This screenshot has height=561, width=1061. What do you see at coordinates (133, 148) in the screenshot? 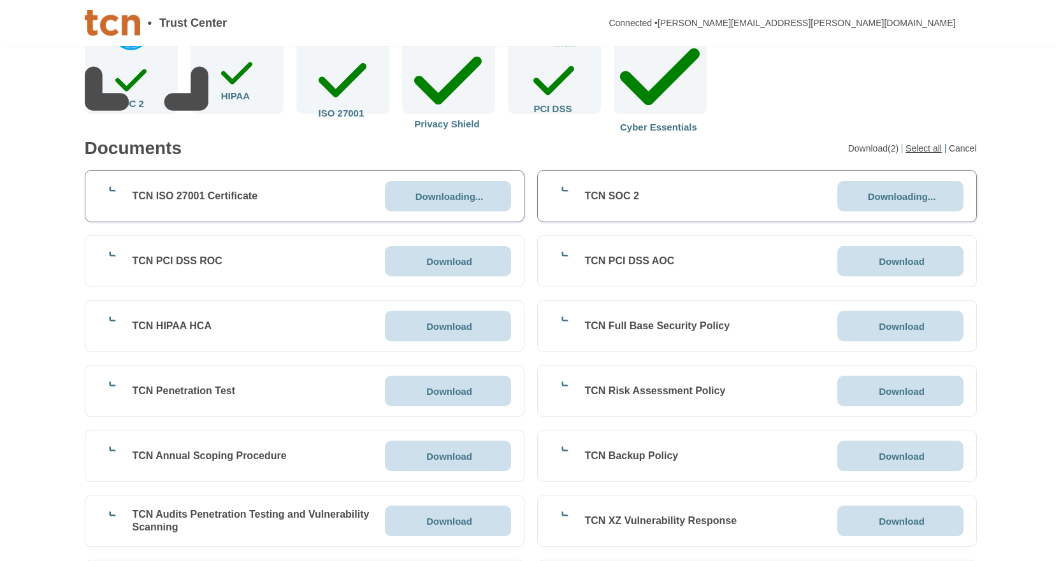
I see `div: Documents` at bounding box center [133, 148].